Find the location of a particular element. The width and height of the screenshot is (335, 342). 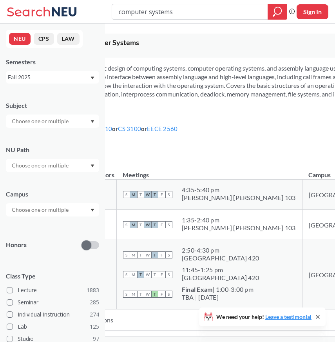

span: 285 is located at coordinates (94, 302).